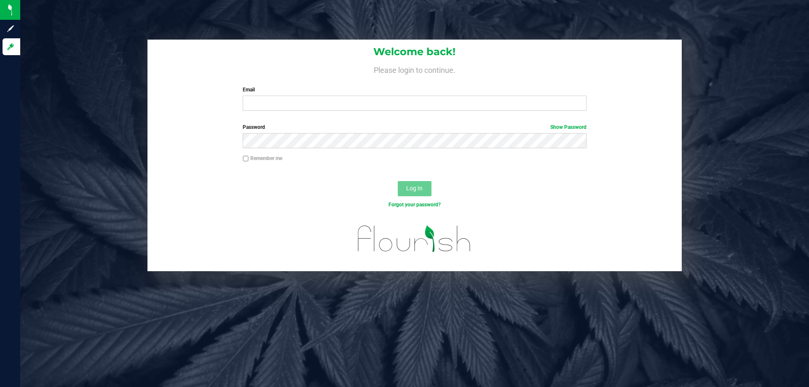 This screenshot has width=809, height=387. What do you see at coordinates (414, 189) in the screenshot?
I see `button: Log In` at bounding box center [414, 189].